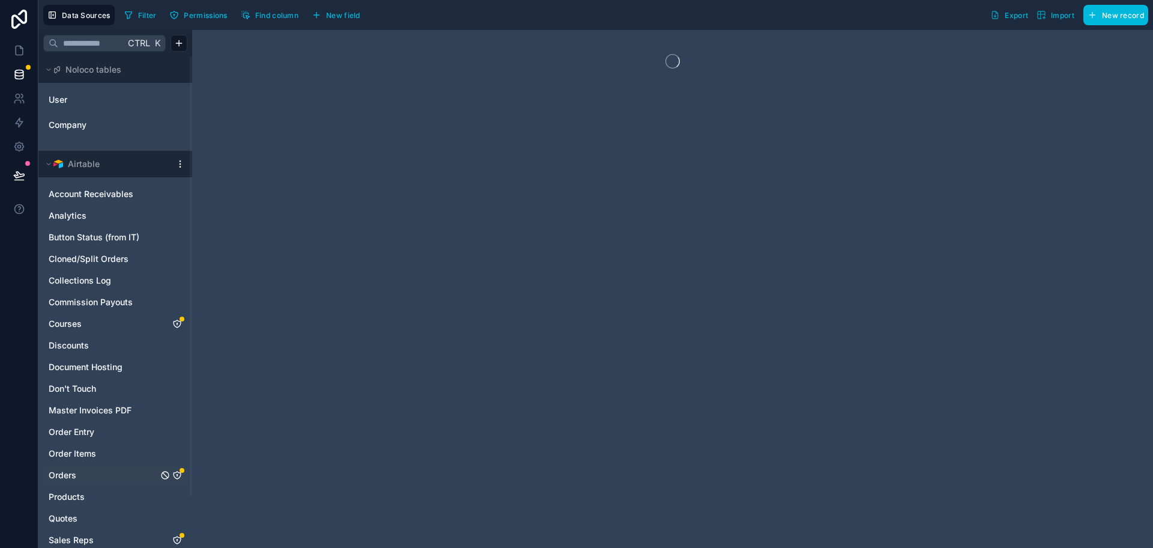 The height and width of the screenshot is (548, 1153). Describe the element at coordinates (201, 15) in the screenshot. I see `a: Permissions` at that location.